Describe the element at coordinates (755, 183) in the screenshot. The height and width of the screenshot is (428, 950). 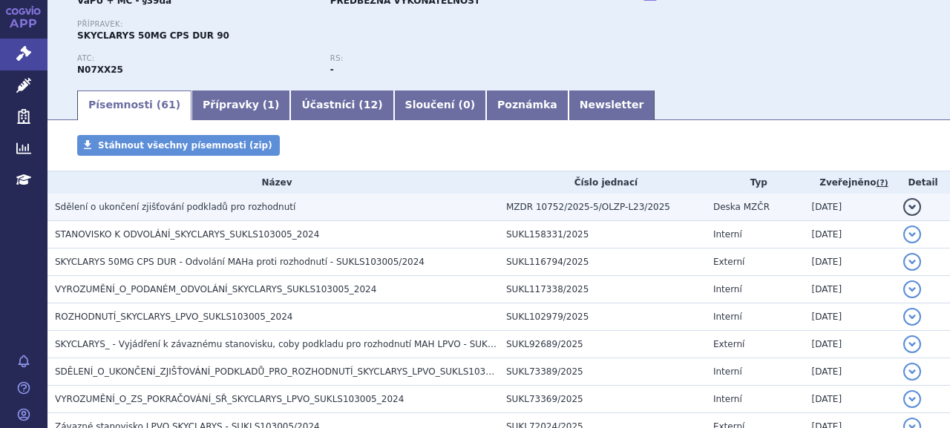
I see `th: Typ` at that location.